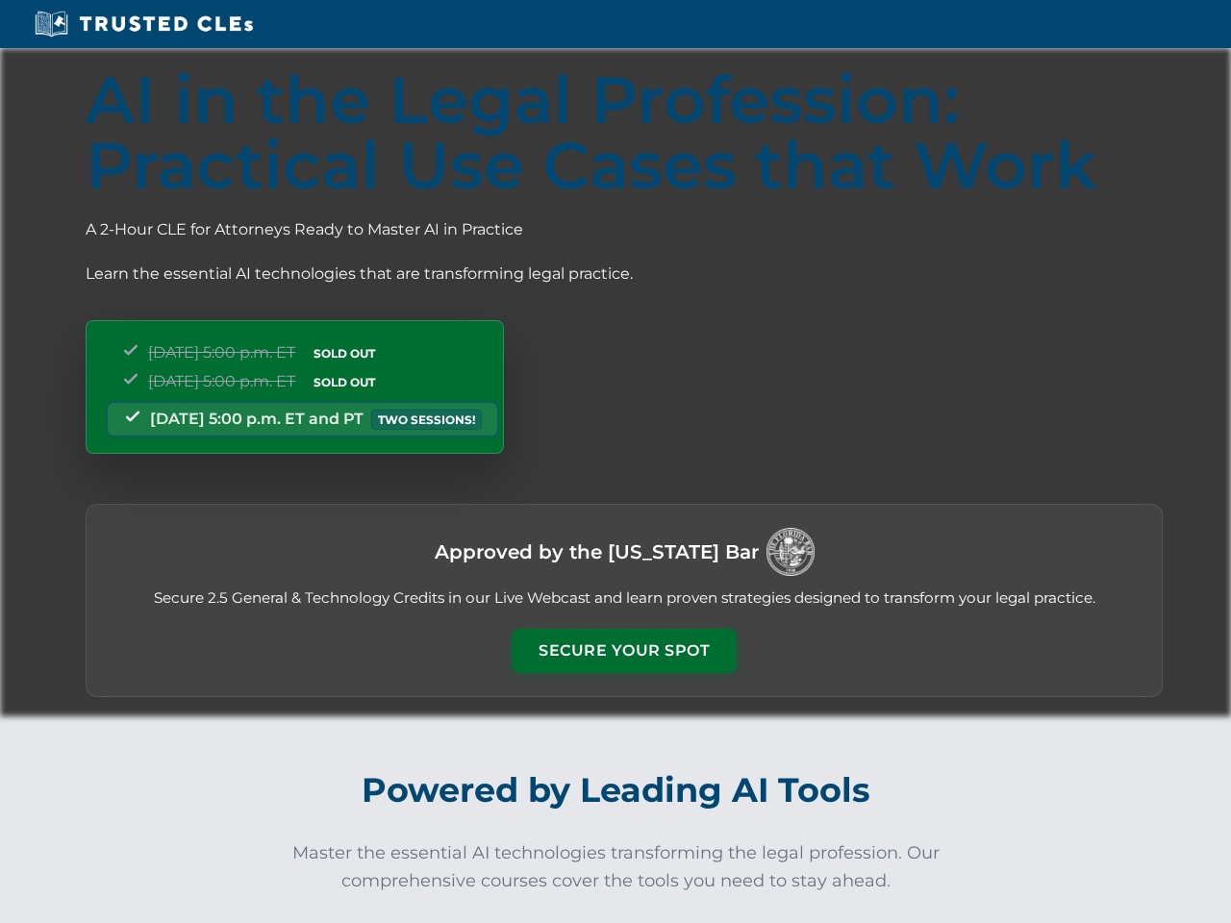 The image size is (1231, 923). I want to click on p: A 2-Hour CLE for Attorneys Ready to Master AI in Practice, so click(624, 230).